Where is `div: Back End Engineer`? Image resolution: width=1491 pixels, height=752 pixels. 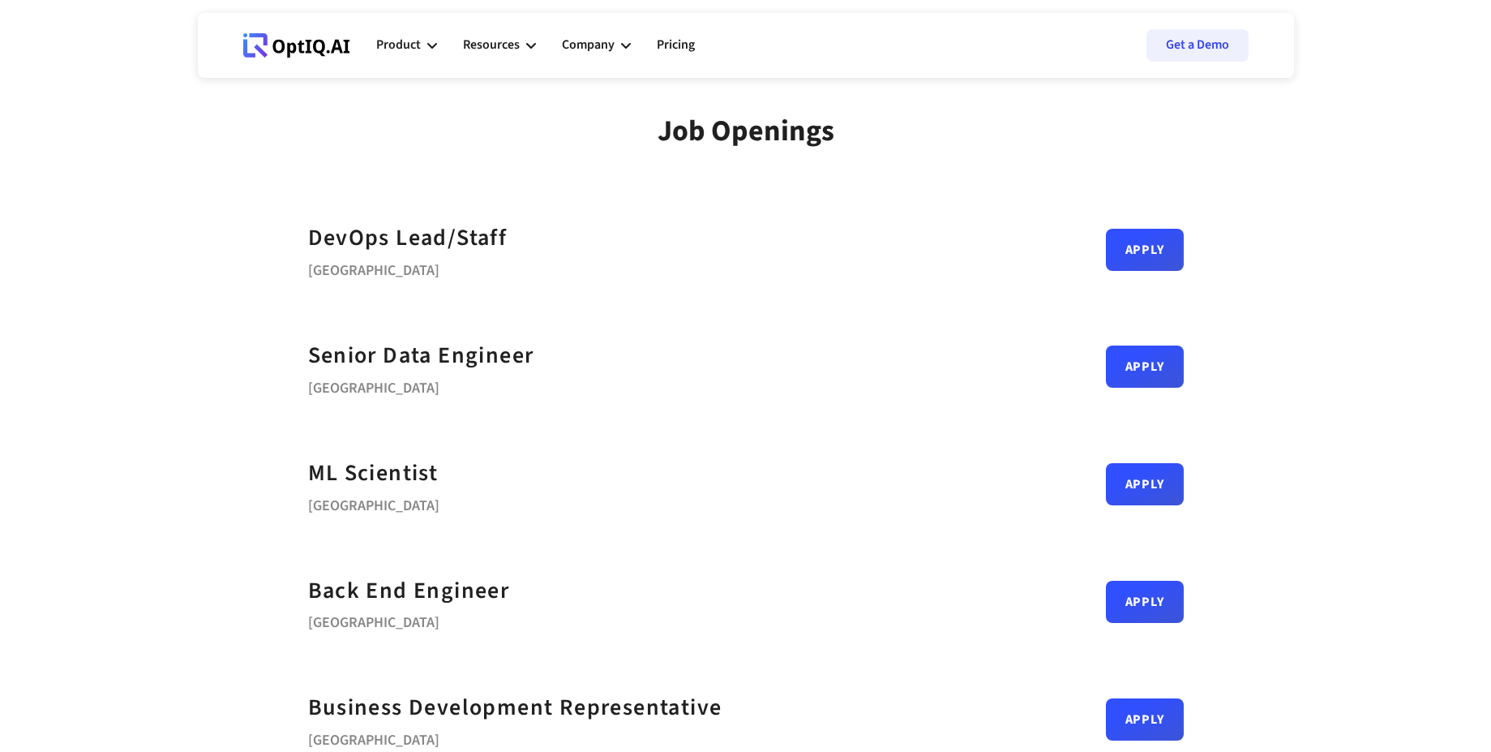
div: Back End Engineer is located at coordinates (409, 590).